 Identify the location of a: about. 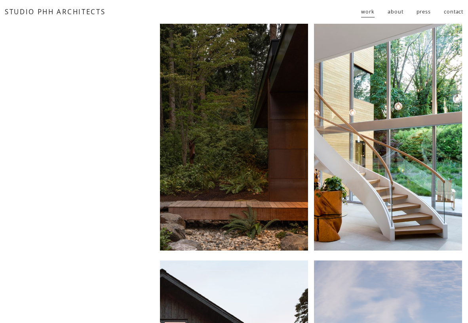
(395, 12).